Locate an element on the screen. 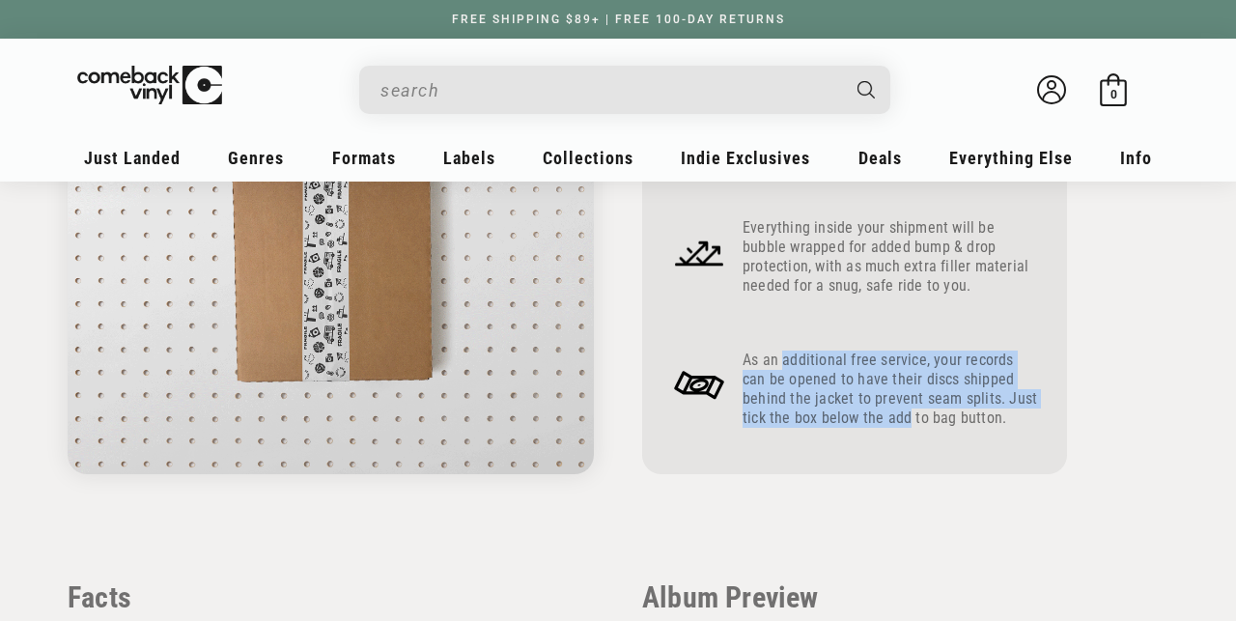  button: Search is located at coordinates (867, 90).